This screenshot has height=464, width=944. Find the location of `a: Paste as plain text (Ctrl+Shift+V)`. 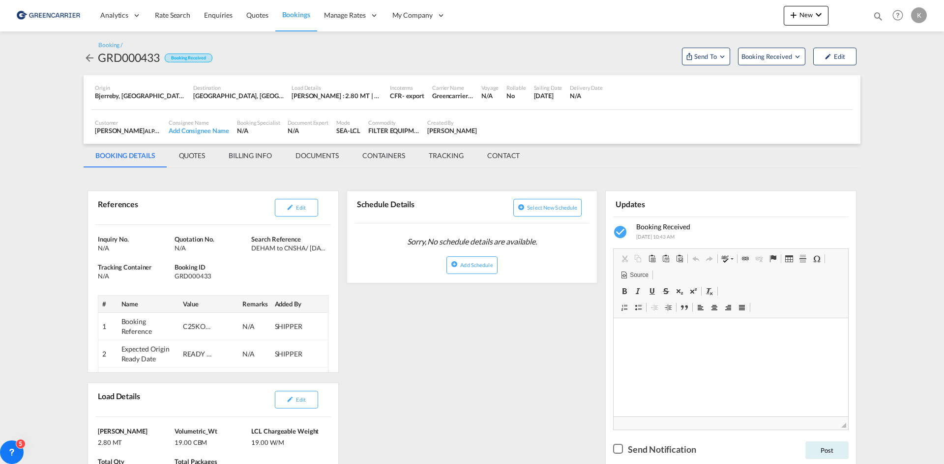

a: Paste as plain text (Ctrl+Shift+V) is located at coordinates (665, 259).